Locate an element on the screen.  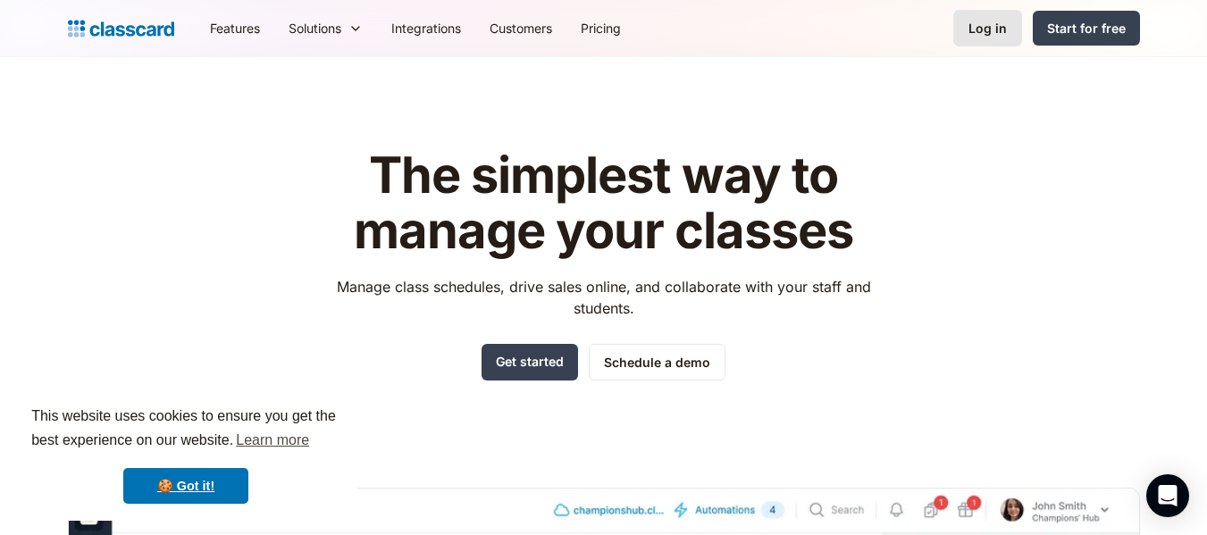
a: Pricing is located at coordinates (600, 28).